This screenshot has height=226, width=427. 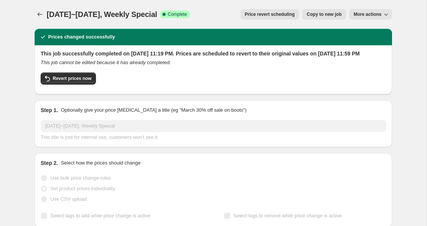 I want to click on span: Use bulk price change rules, so click(x=81, y=177).